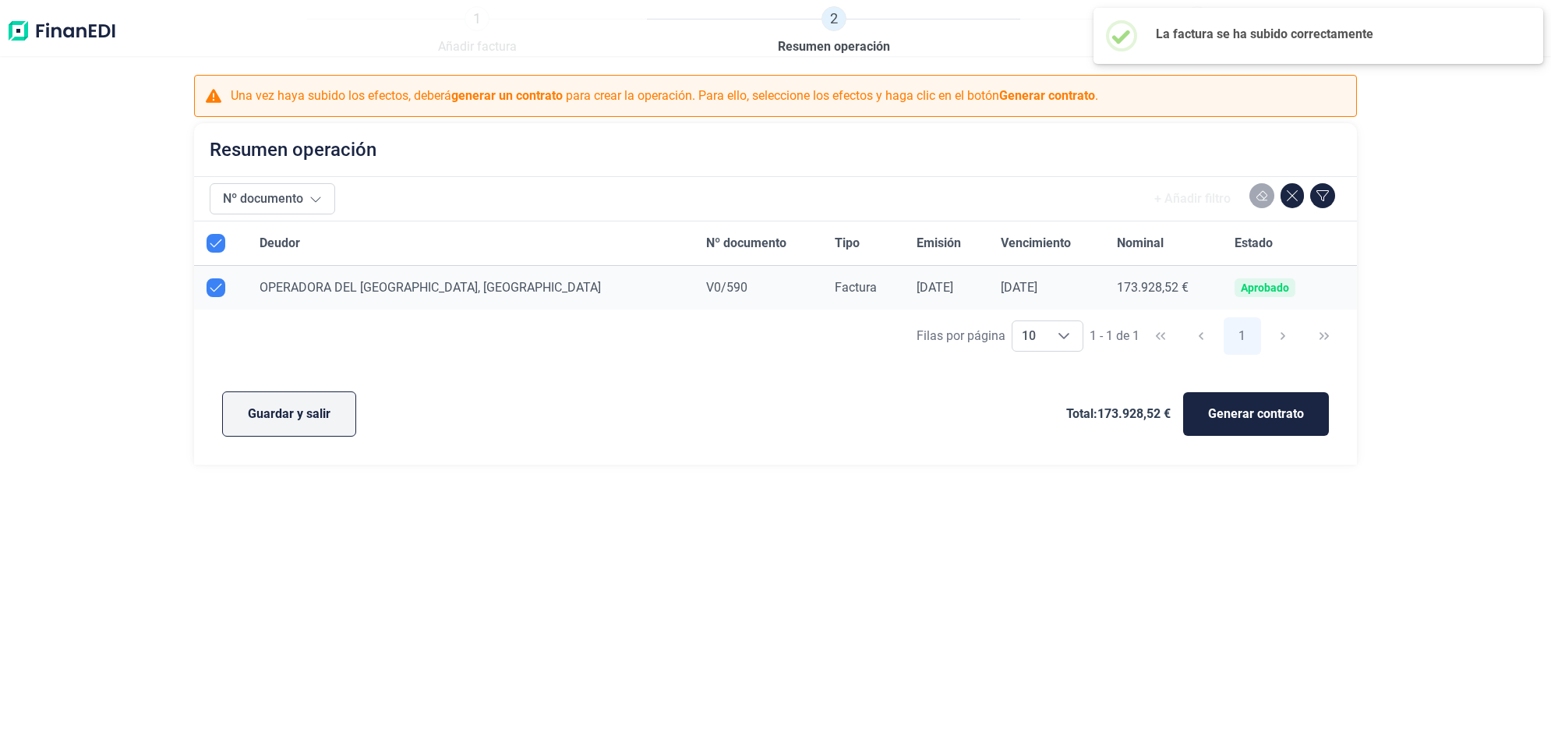 The image size is (1551, 754). I want to click on span: Total: 173.928,52 €, so click(1119, 414).